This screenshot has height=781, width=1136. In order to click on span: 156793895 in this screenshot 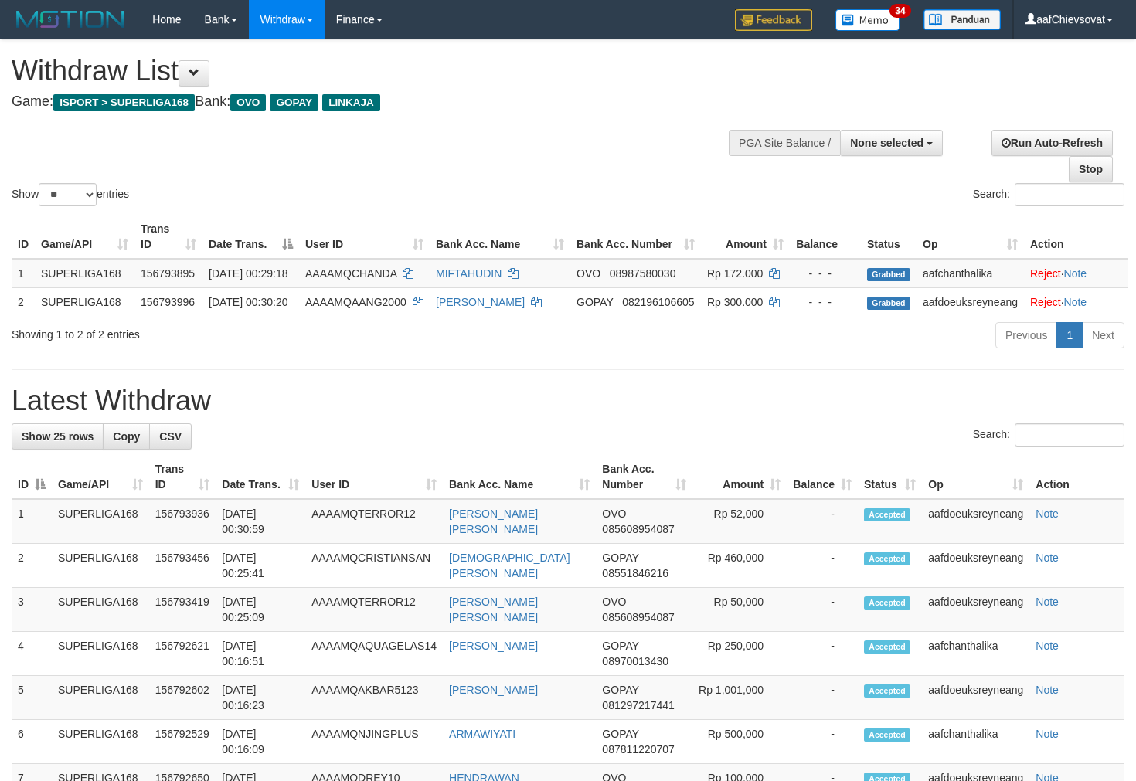, I will do `click(168, 274)`.